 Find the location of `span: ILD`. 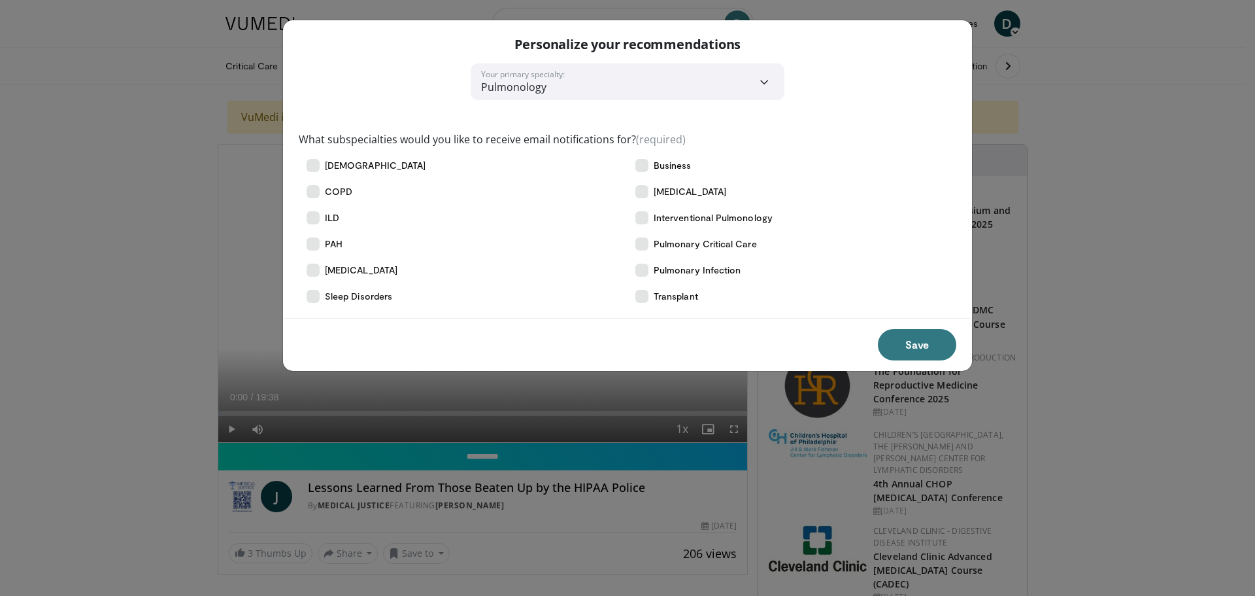

span: ILD is located at coordinates (332, 218).